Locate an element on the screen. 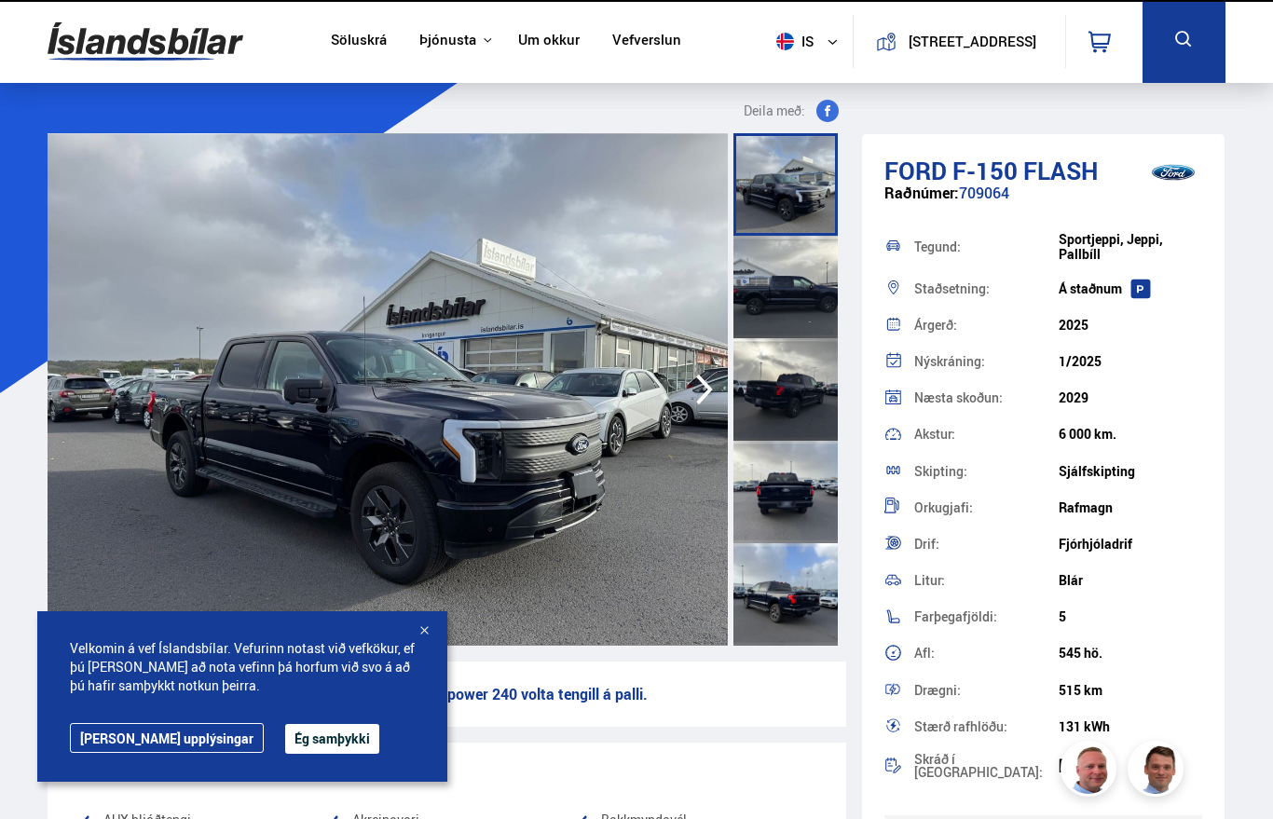  a: Söluskrá is located at coordinates (359, 41).